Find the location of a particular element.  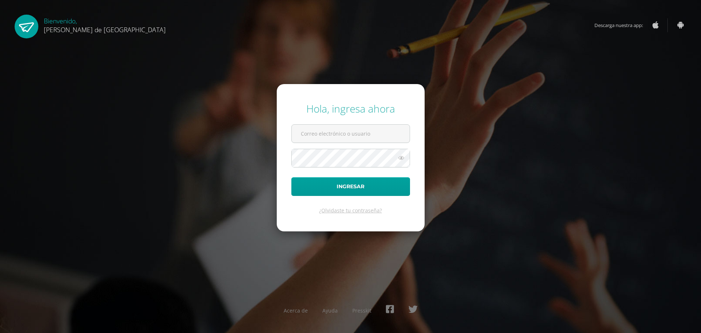

a: ¿Olvidaste tu contraseña? is located at coordinates (350, 210).